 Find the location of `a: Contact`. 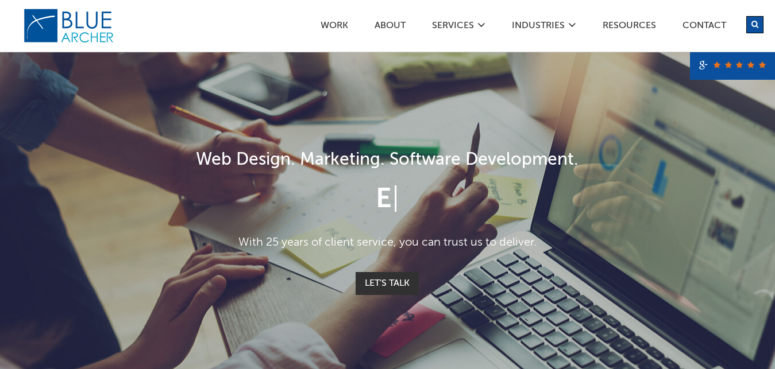

a: Contact is located at coordinates (704, 27).